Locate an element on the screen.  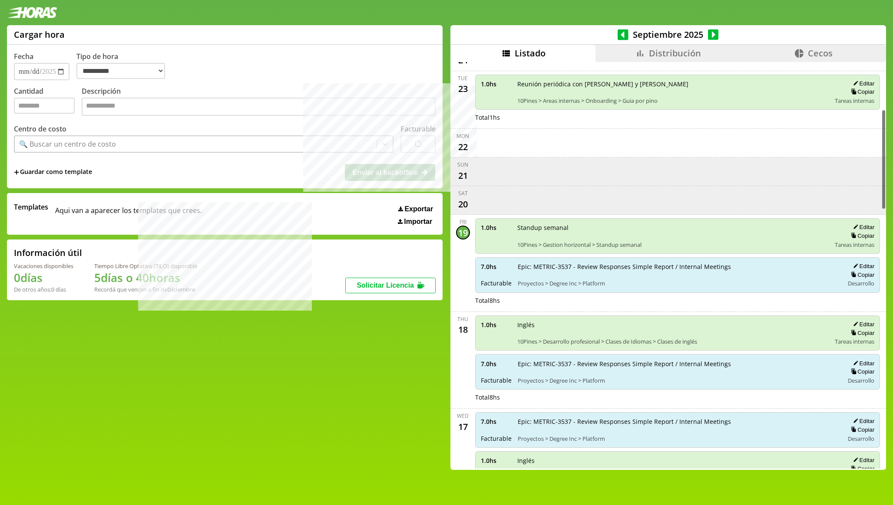
span: Solicitar Licencia is located at coordinates (385, 285).